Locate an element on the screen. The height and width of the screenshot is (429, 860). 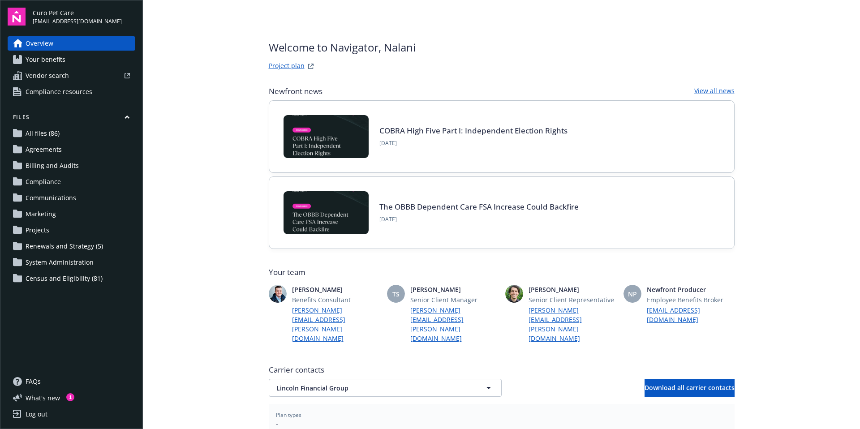
a: Vendor search is located at coordinates (71, 76).